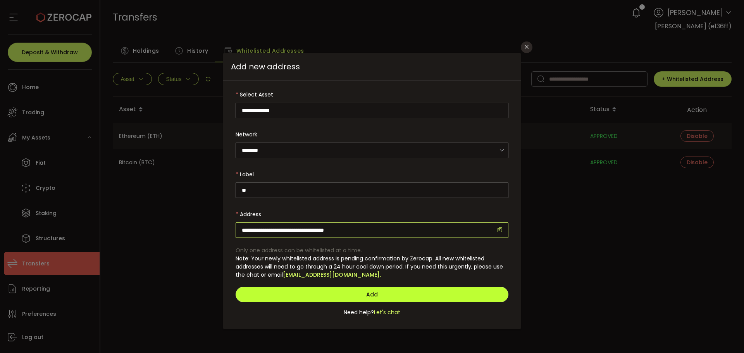 The width and height of the screenshot is (744, 353). Describe the element at coordinates (387, 312) in the screenshot. I see `span: Let's chat` at that location.